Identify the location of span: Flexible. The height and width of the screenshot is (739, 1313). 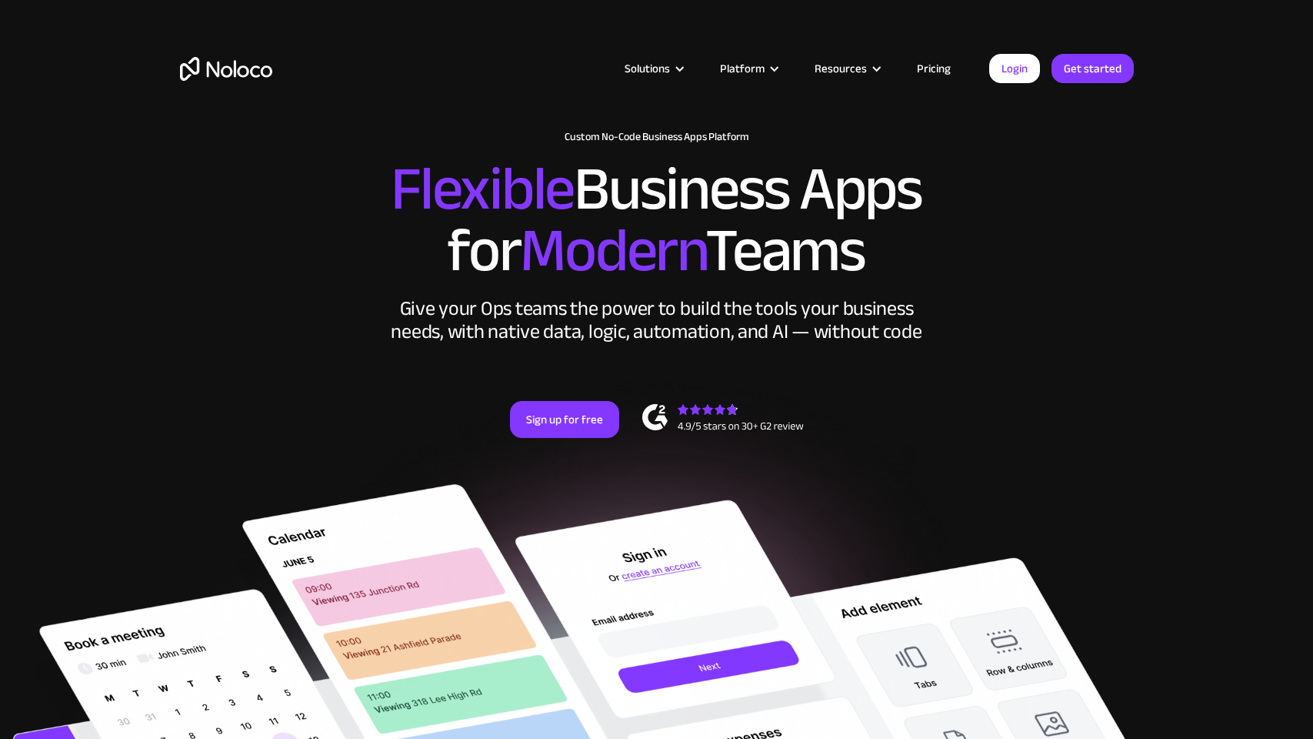
(482, 189).